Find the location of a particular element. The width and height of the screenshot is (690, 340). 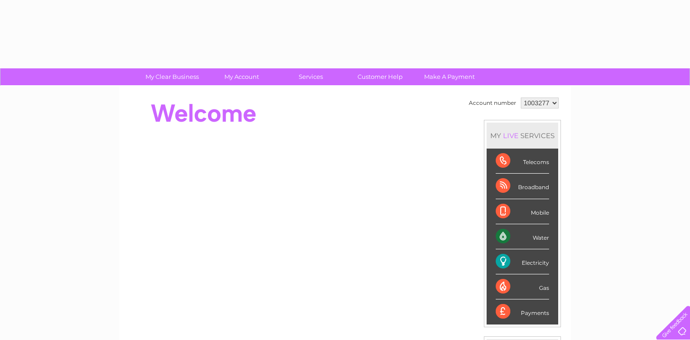

a: Services is located at coordinates (311, 77).